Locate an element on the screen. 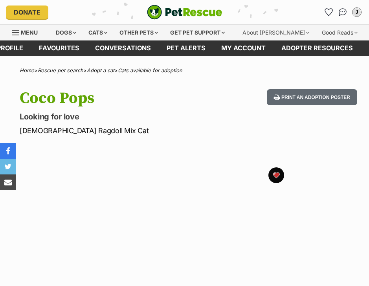  a: Adopter resources is located at coordinates (317, 48).